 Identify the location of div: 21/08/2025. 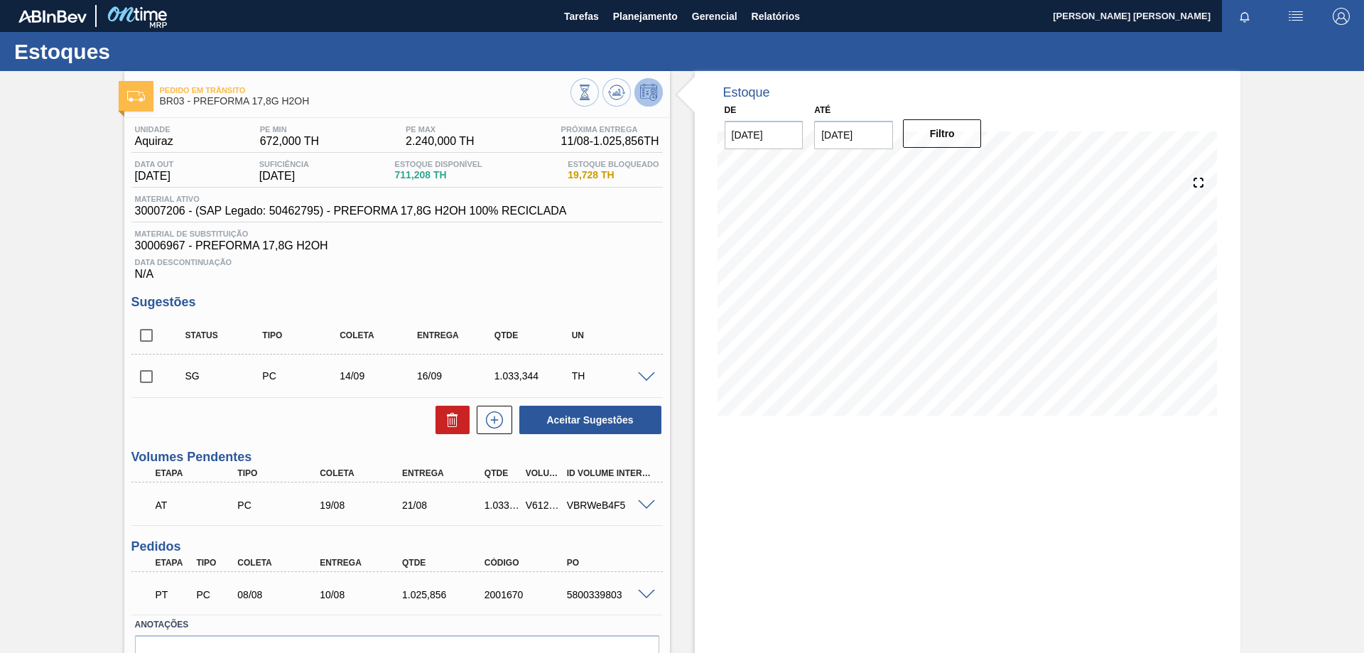
(445, 505).